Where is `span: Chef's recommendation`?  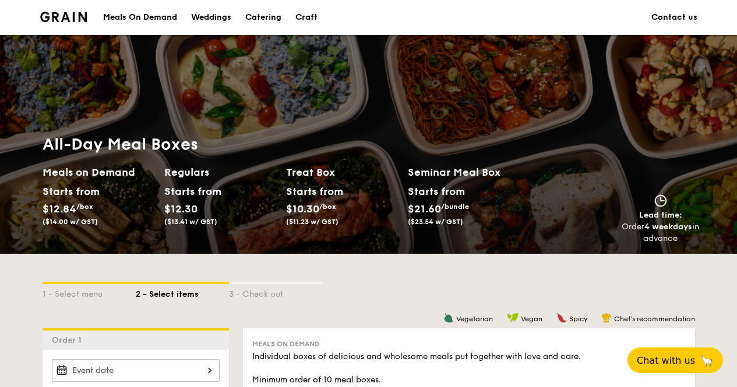
span: Chef's recommendation is located at coordinates (654, 319).